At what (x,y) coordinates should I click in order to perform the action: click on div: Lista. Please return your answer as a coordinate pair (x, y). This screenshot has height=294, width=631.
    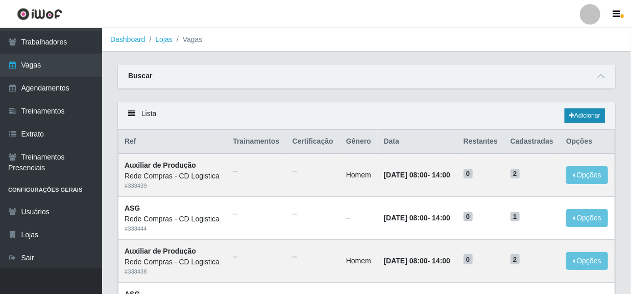
    Looking at the image, I should click on (367, 115).